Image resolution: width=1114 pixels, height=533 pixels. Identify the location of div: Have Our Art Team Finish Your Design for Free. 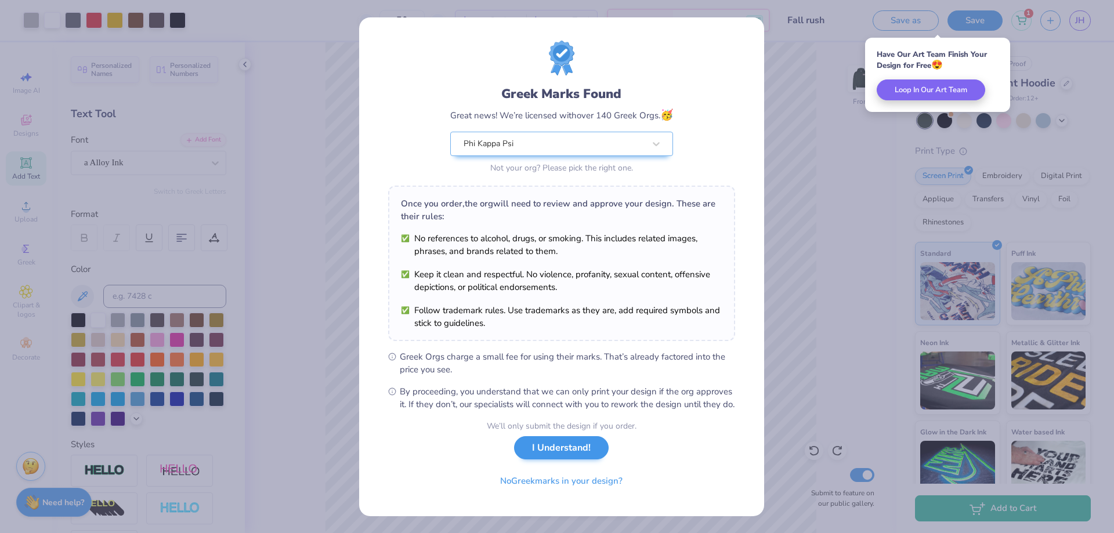
(938, 60).